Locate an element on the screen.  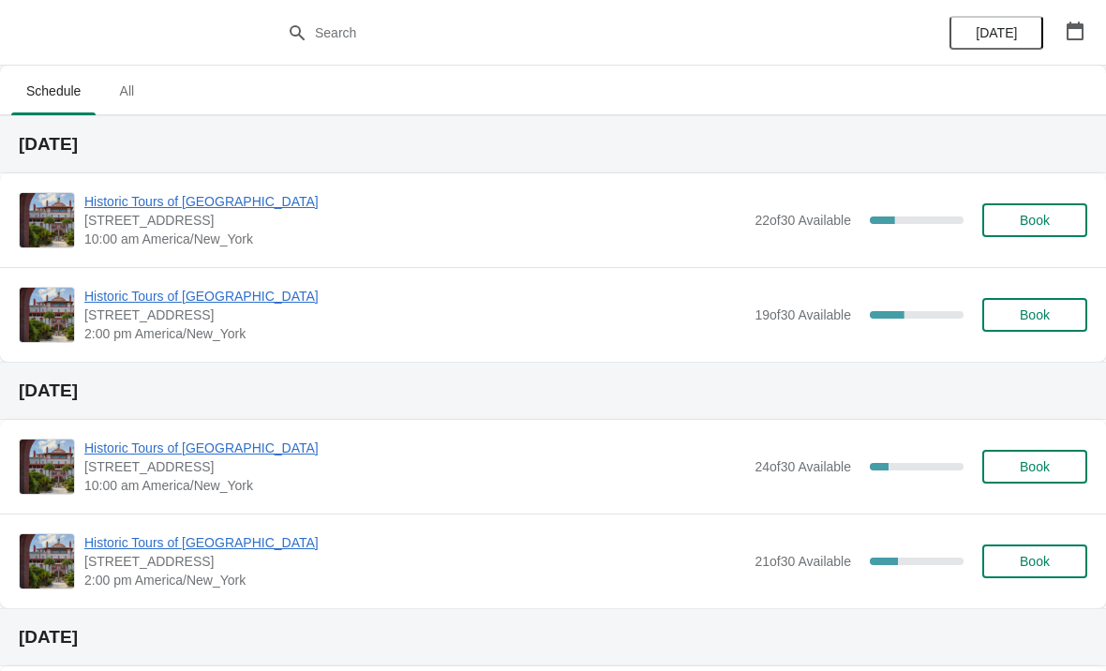
span: Schedule is located at coordinates (53, 91).